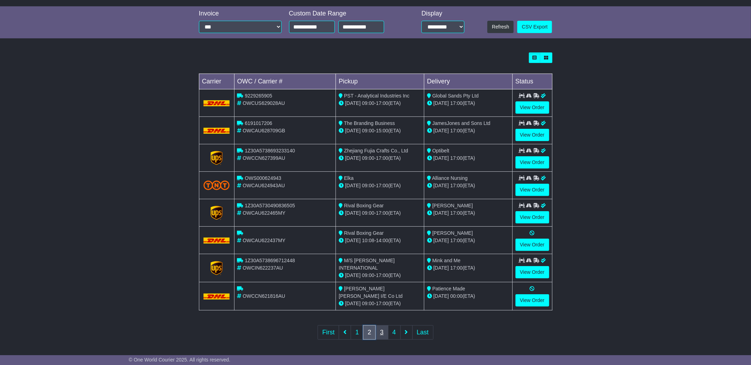  Describe the element at coordinates (382, 332) in the screenshot. I see `a: 3` at that location.